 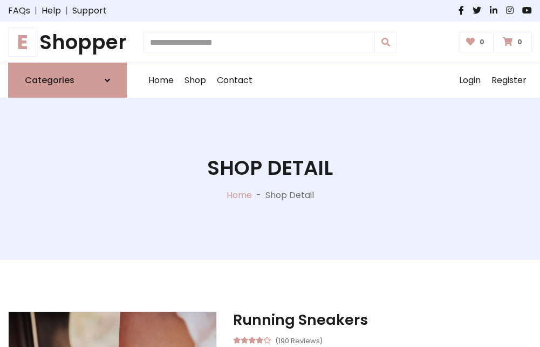 I want to click on h1: Shop Detail, so click(x=270, y=168).